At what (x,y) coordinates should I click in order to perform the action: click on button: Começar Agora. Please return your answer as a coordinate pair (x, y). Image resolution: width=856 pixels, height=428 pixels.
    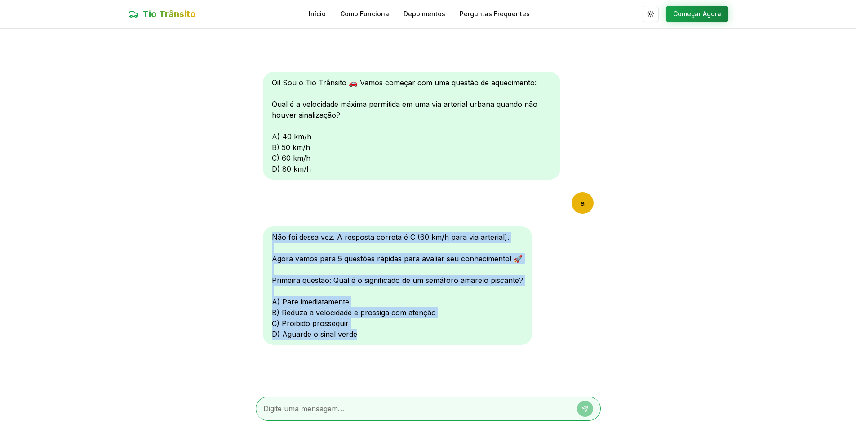
    Looking at the image, I should click on (697, 14).